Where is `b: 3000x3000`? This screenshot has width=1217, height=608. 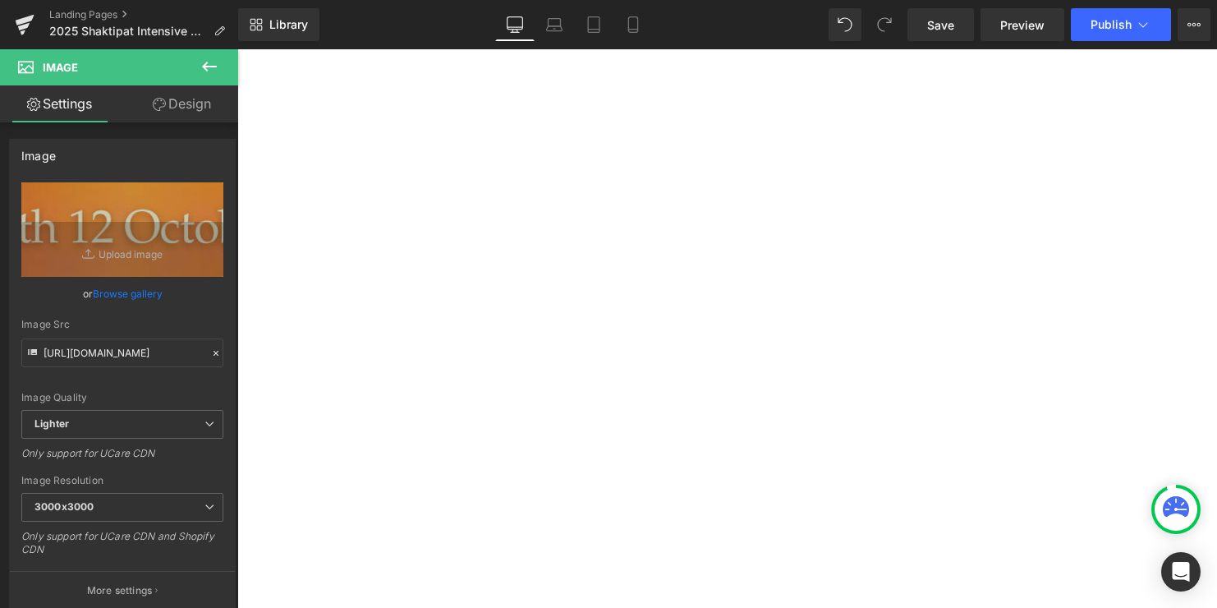 b: 3000x3000 is located at coordinates (64, 506).